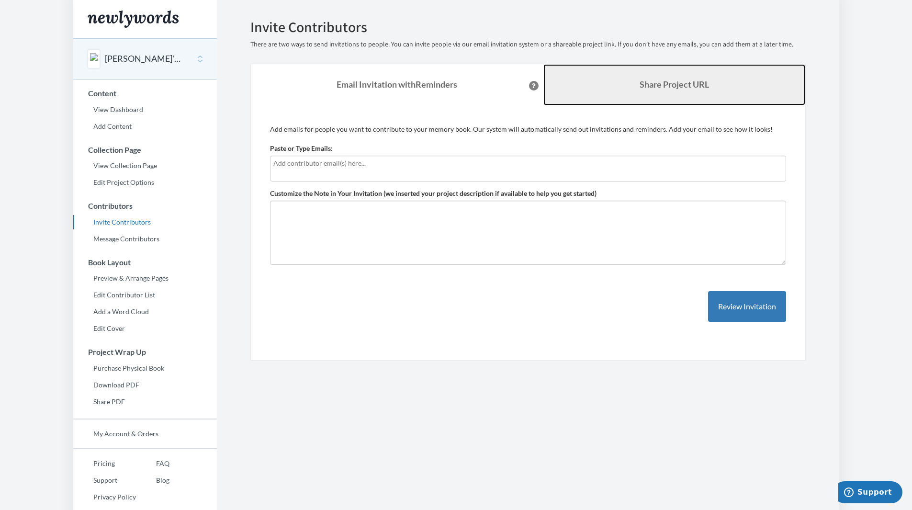 The image size is (912, 510). Describe the element at coordinates (145, 222) in the screenshot. I see `a: Invite Contributors` at that location.